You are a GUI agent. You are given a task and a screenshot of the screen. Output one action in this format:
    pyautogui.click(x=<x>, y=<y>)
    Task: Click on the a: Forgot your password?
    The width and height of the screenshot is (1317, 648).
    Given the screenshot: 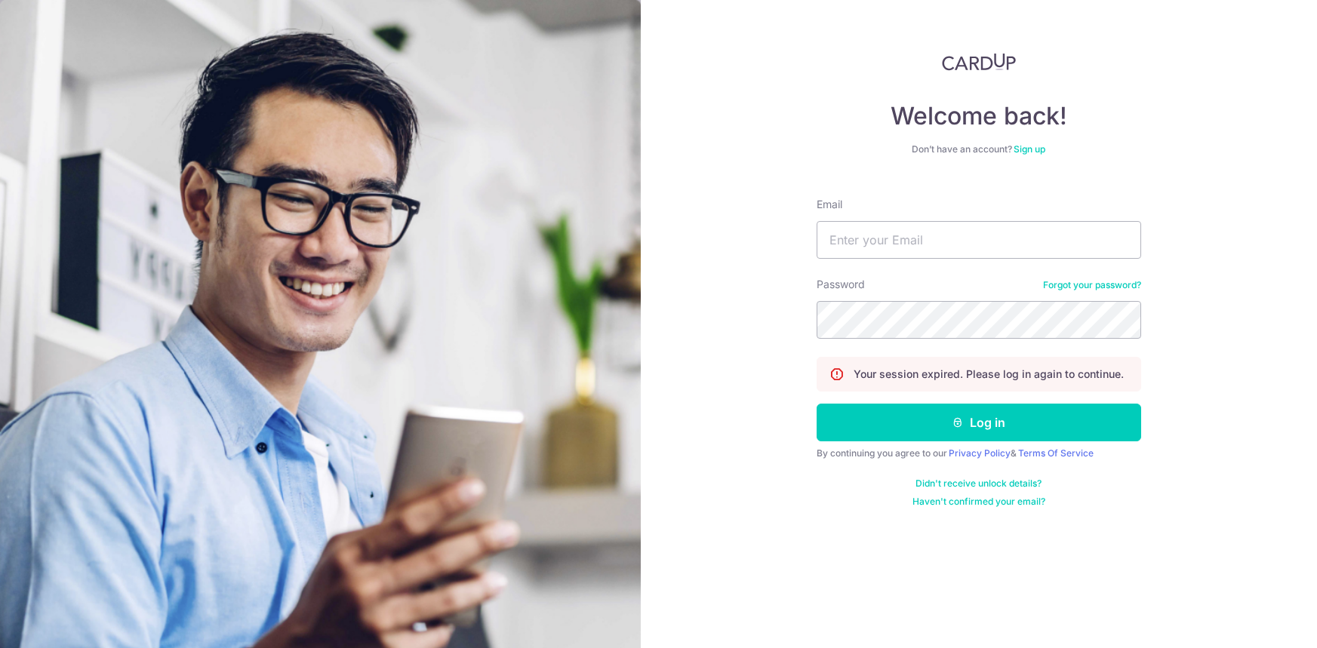 What is the action you would take?
    pyautogui.click(x=1092, y=285)
    